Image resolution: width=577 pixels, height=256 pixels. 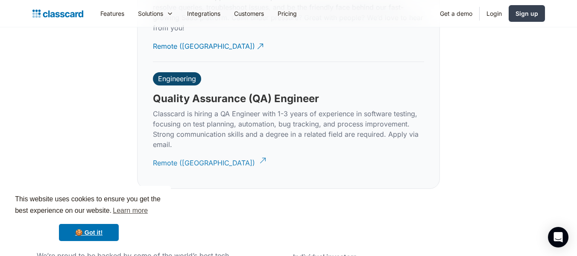 What do you see at coordinates (494, 13) in the screenshot?
I see `a: Login` at bounding box center [494, 13].